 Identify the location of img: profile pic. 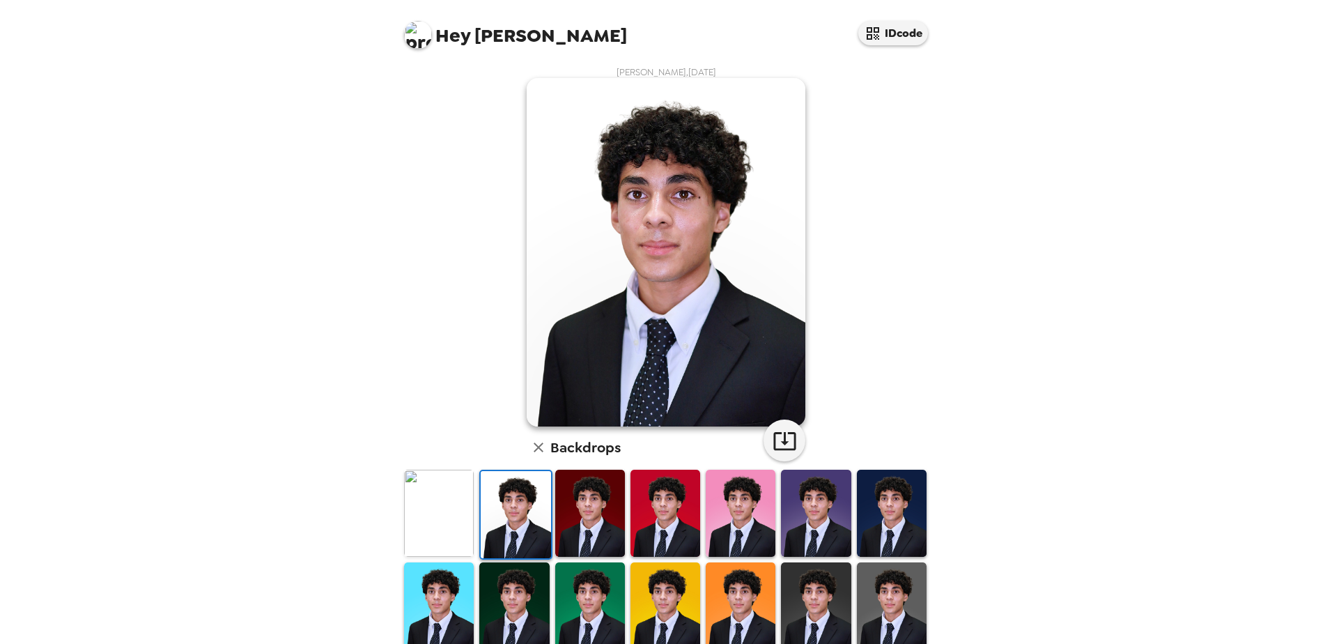
(418, 35).